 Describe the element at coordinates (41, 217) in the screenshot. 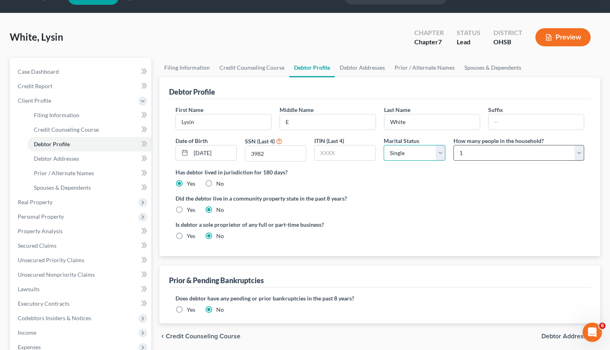

I see `span: Personal Property` at that location.